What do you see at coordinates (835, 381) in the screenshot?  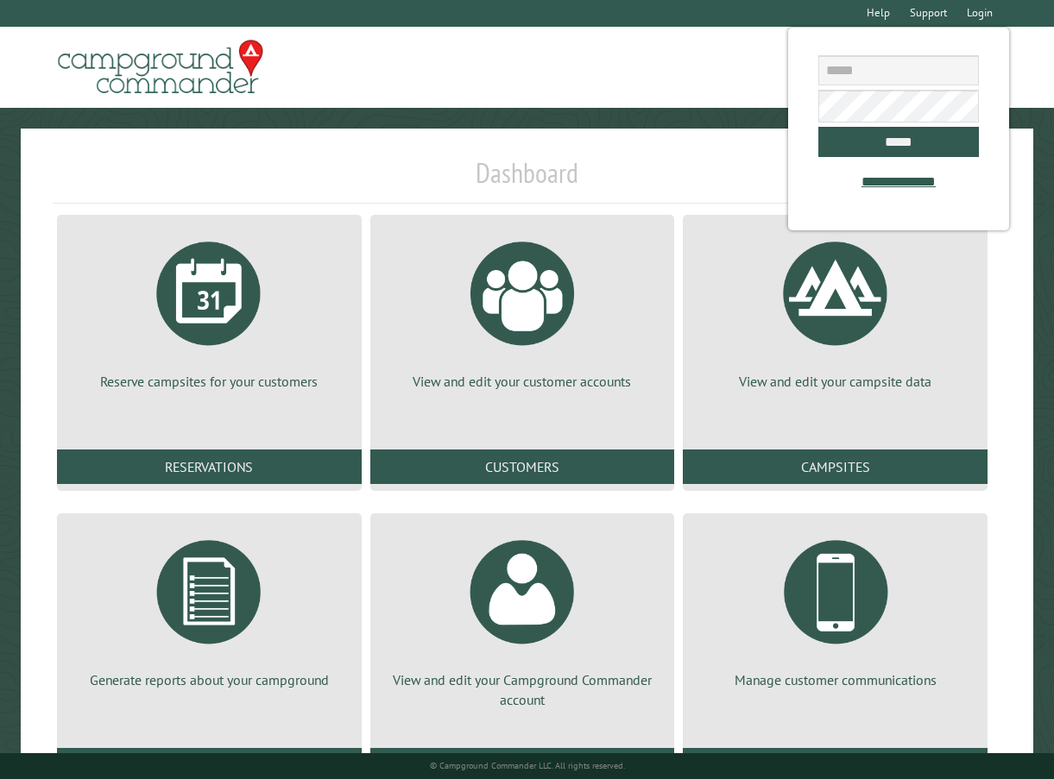 I see `p: View and edit your campsite data` at bounding box center [835, 381].